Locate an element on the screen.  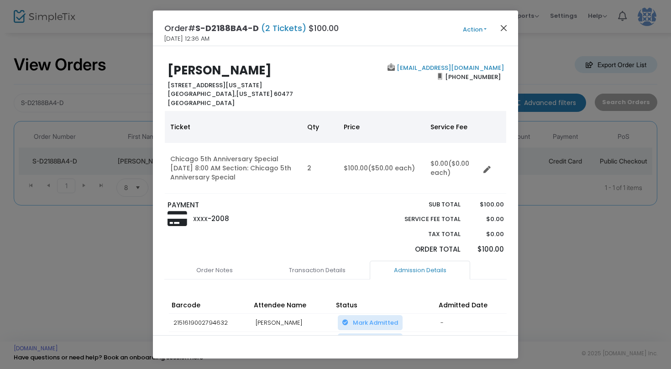
span: Mark Admitted is located at coordinates (375, 322).